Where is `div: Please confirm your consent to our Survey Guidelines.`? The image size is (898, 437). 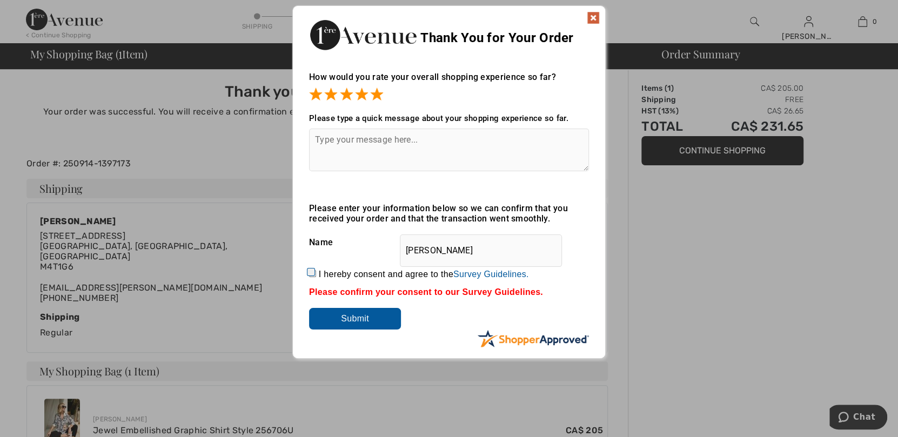
div: Please confirm your consent to our Survey Guidelines. is located at coordinates (449, 292).